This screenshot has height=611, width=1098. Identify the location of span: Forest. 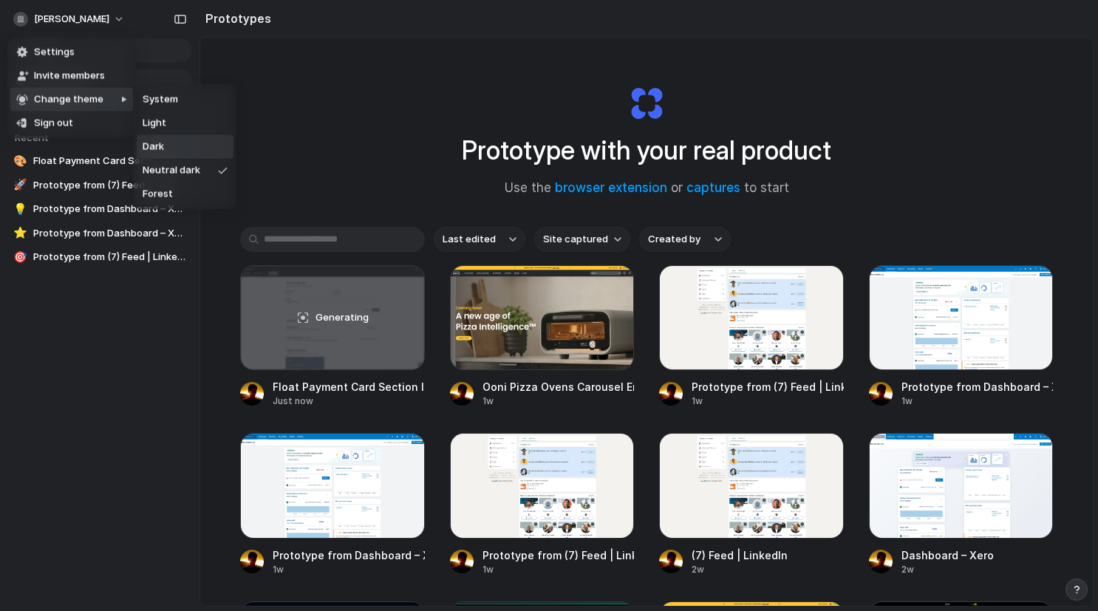
(157, 194).